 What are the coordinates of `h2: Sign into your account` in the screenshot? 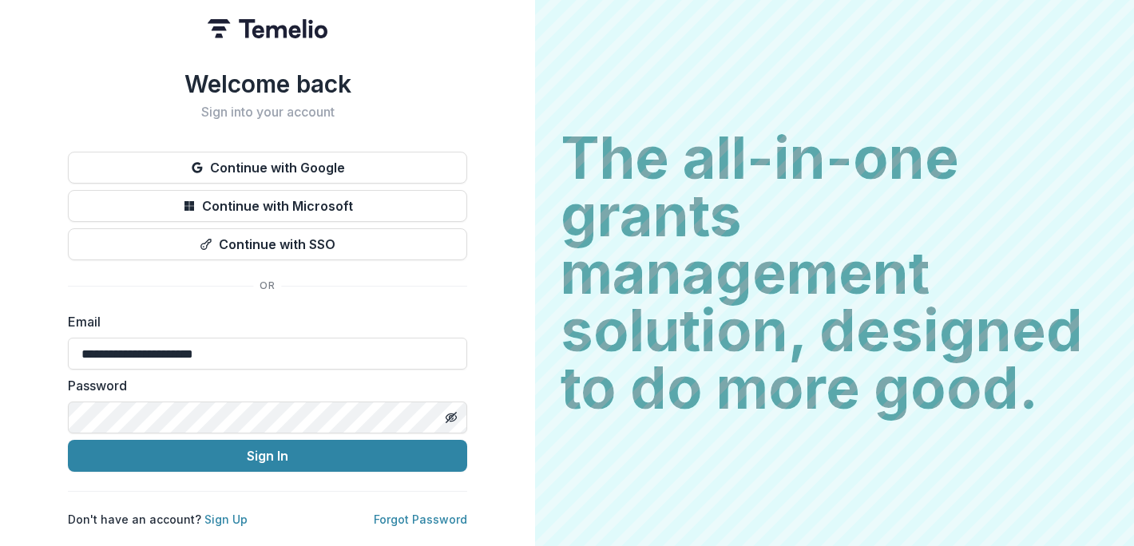 It's located at (268, 112).